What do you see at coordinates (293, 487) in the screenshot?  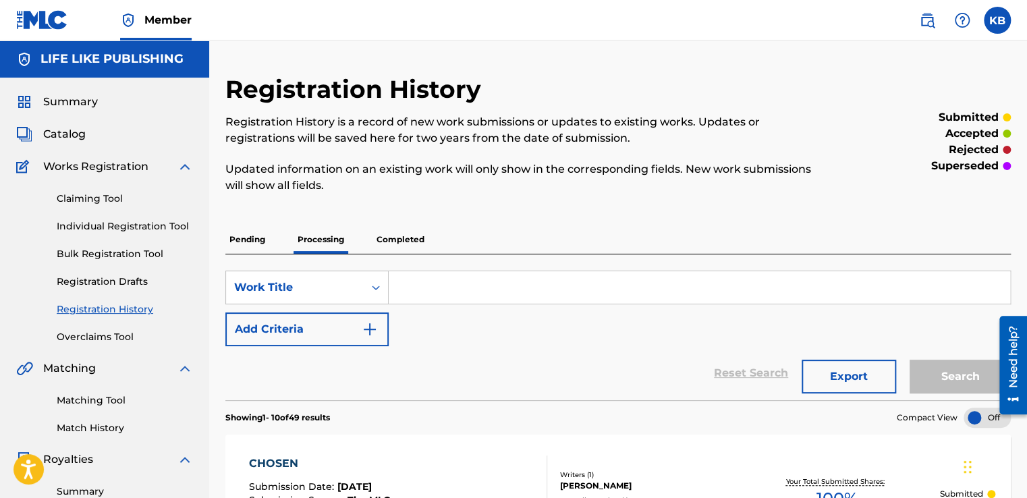 I see `span: Submission Date :` at bounding box center [293, 487].